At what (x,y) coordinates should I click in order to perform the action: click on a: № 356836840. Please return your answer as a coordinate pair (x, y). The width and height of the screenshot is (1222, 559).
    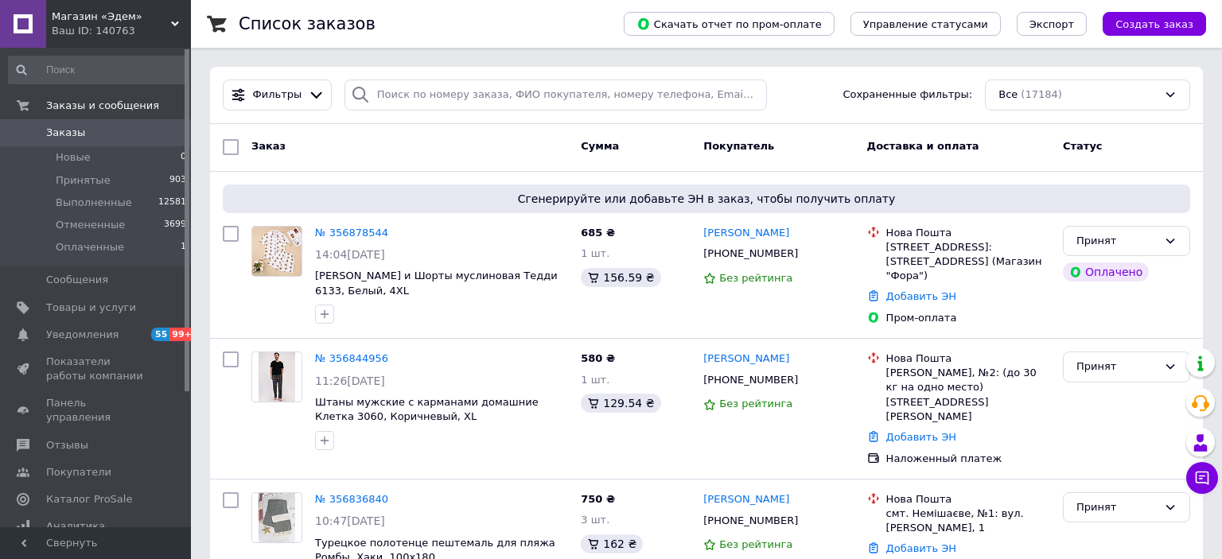
    Looking at the image, I should click on (352, 499).